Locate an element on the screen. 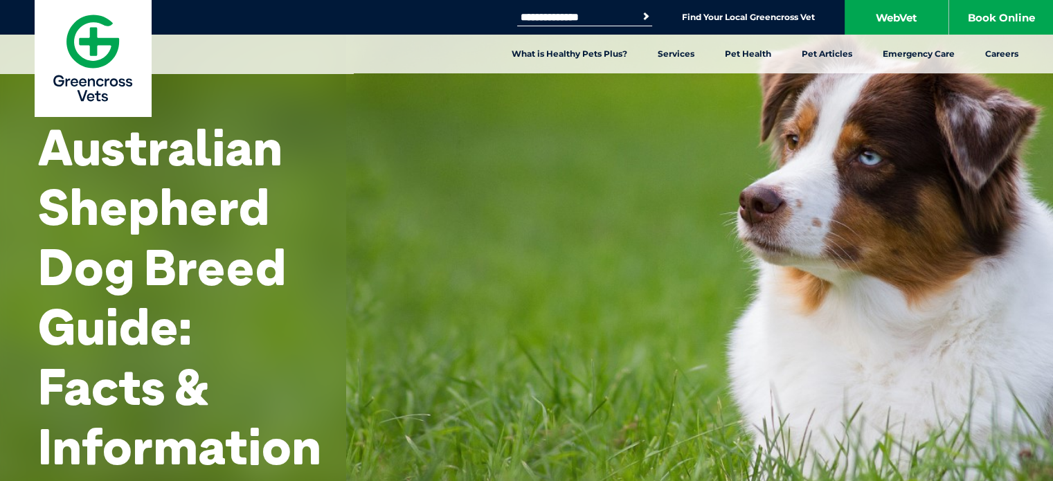 This screenshot has width=1053, height=481. a: Careers is located at coordinates (1002, 54).